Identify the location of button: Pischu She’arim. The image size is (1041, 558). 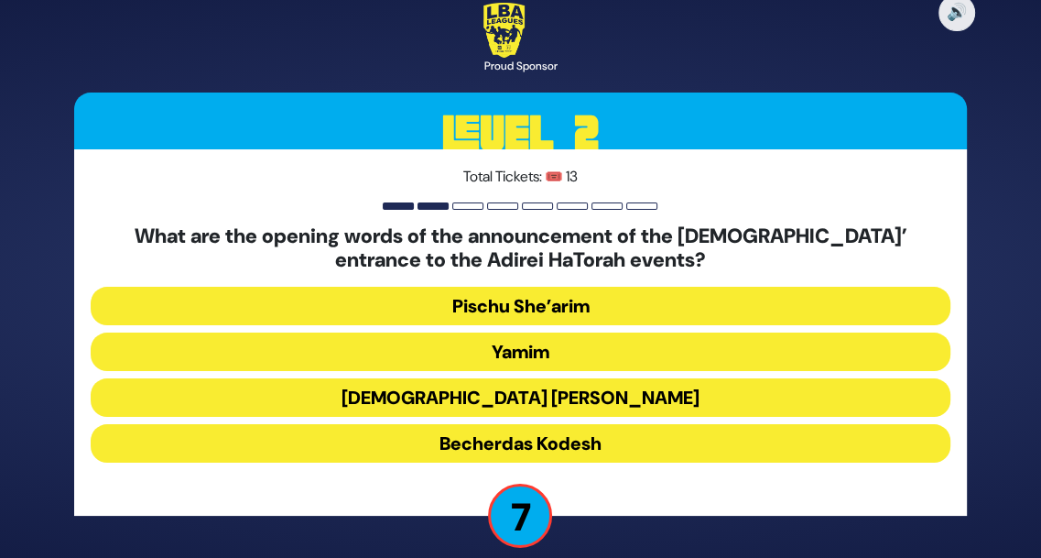
(520, 306).